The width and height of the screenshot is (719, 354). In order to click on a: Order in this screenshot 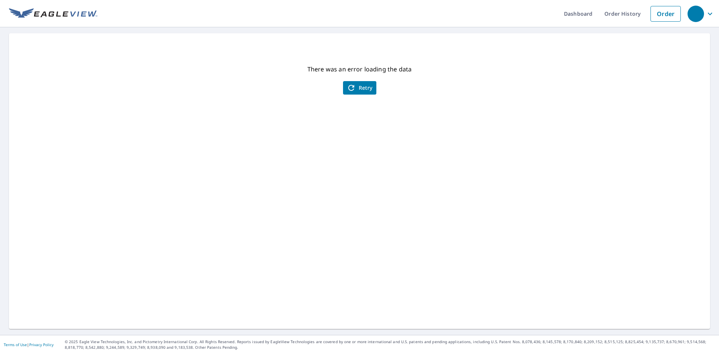, I will do `click(665, 14)`.